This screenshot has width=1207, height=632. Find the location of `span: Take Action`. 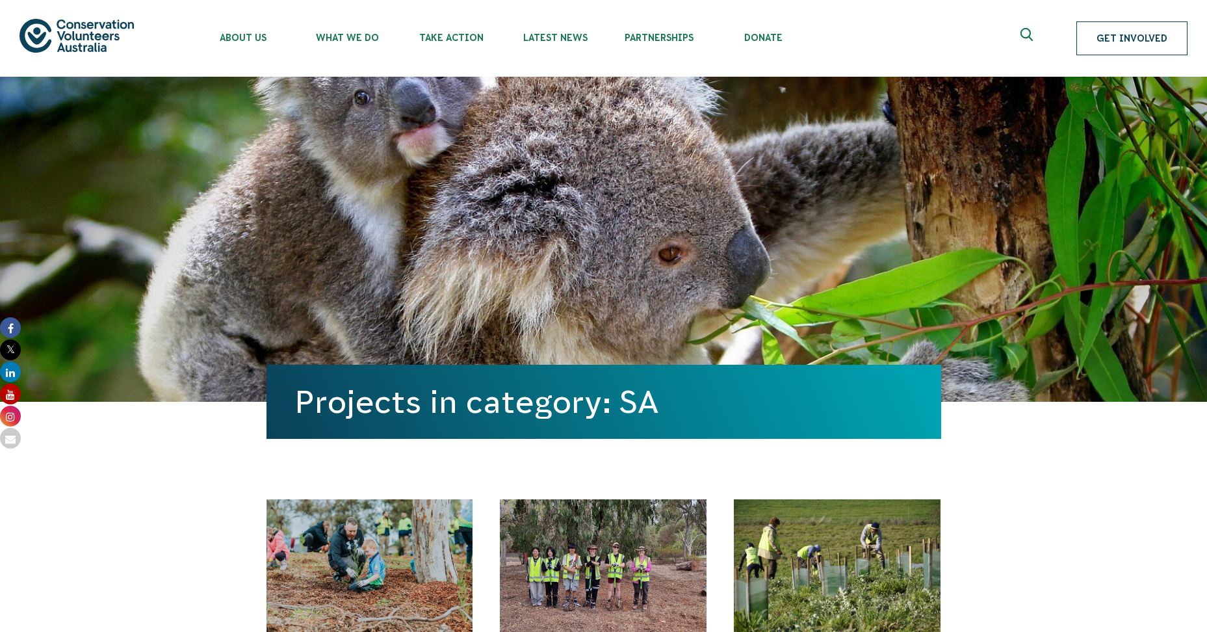

span: Take Action is located at coordinates (451, 38).